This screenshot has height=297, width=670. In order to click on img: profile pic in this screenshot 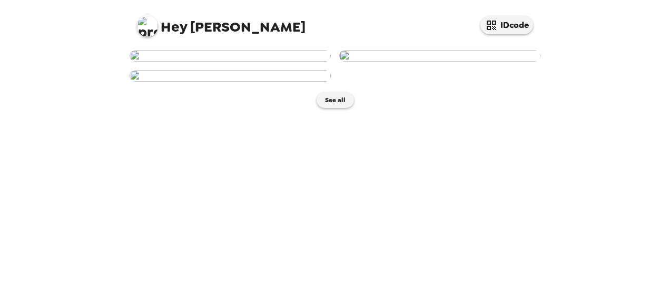, I will do `click(147, 26)`.